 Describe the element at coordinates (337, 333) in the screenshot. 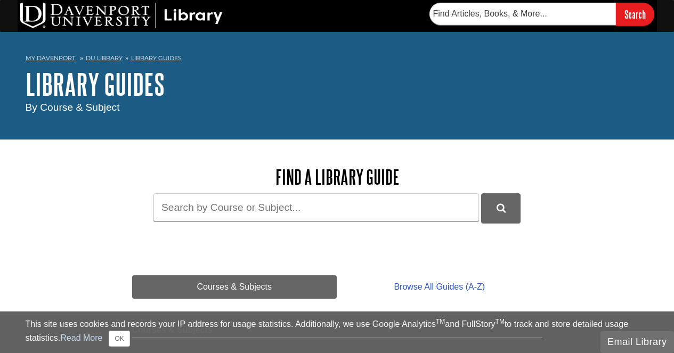

I see `div: This site uses cookies and records your IP address for usage statistics. Additionally, we use Goo...` at that location.